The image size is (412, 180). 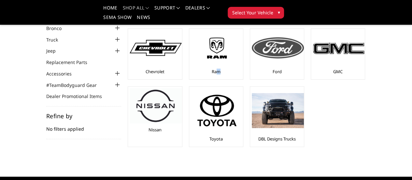 I want to click on a: SEMA Show, so click(x=117, y=20).